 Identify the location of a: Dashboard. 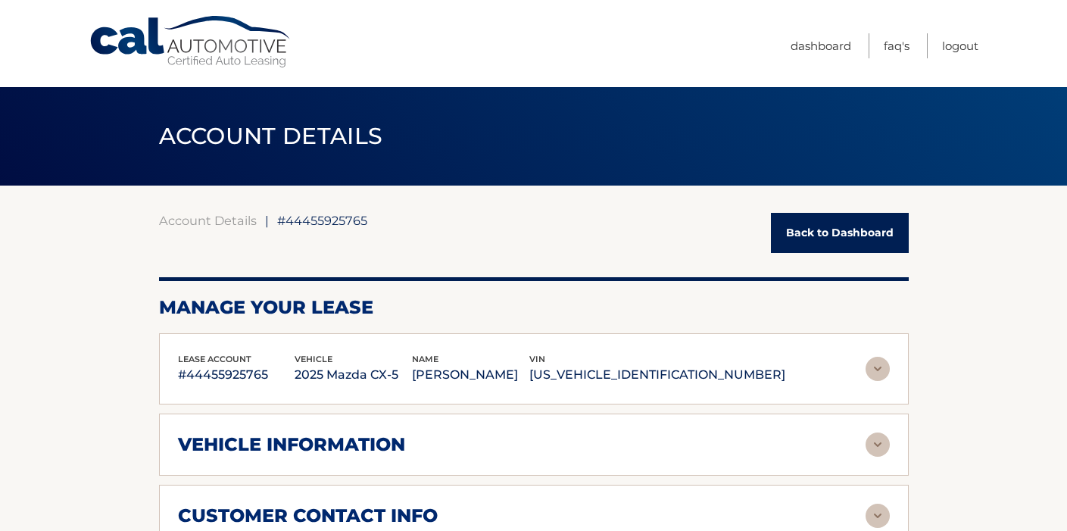
(821, 45).